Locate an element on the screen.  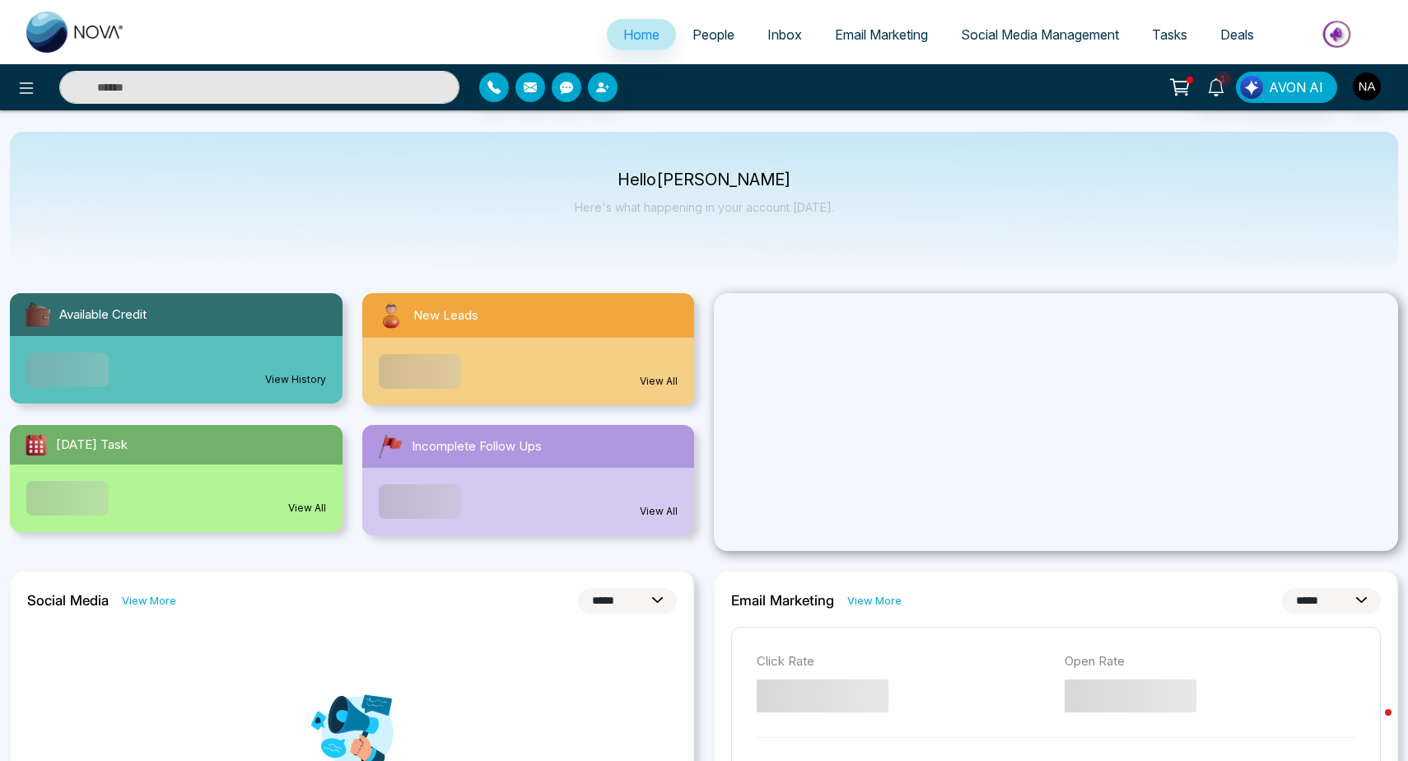
h2: Email Marketing is located at coordinates (782, 600).